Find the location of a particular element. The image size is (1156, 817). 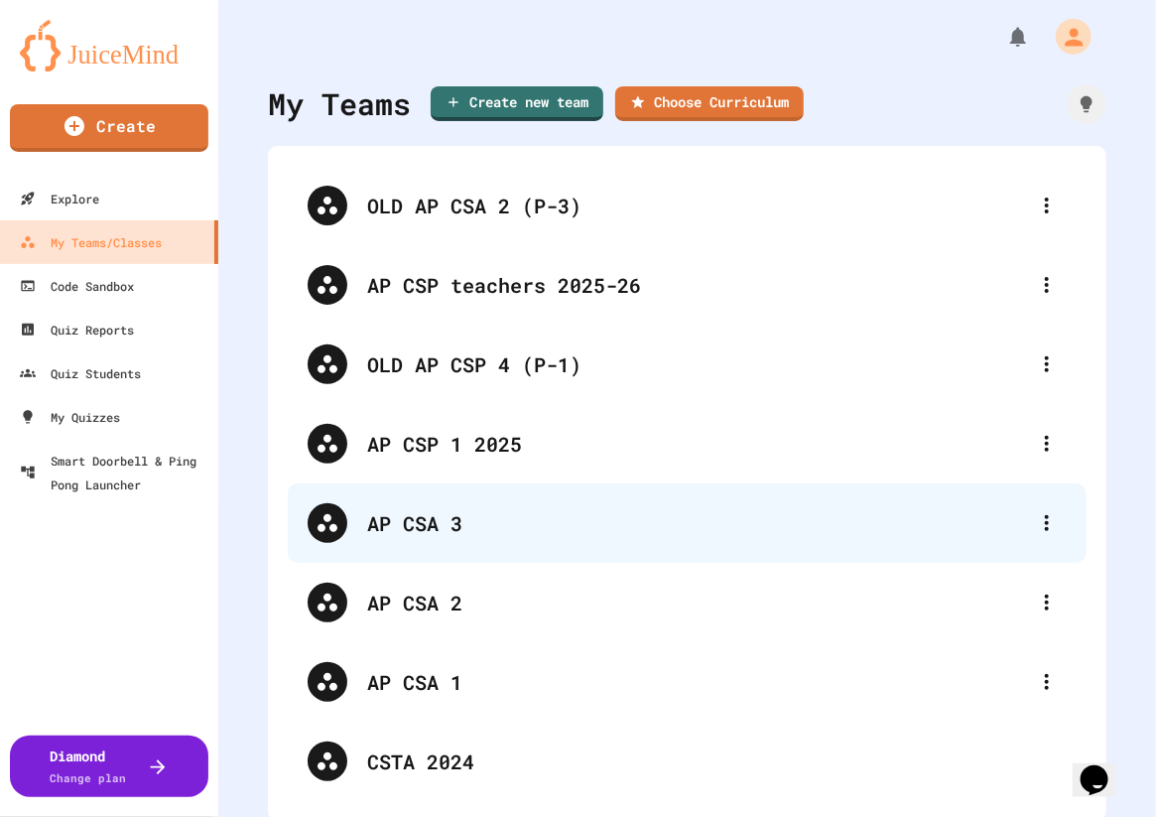

div: My Teams is located at coordinates (339, 103).